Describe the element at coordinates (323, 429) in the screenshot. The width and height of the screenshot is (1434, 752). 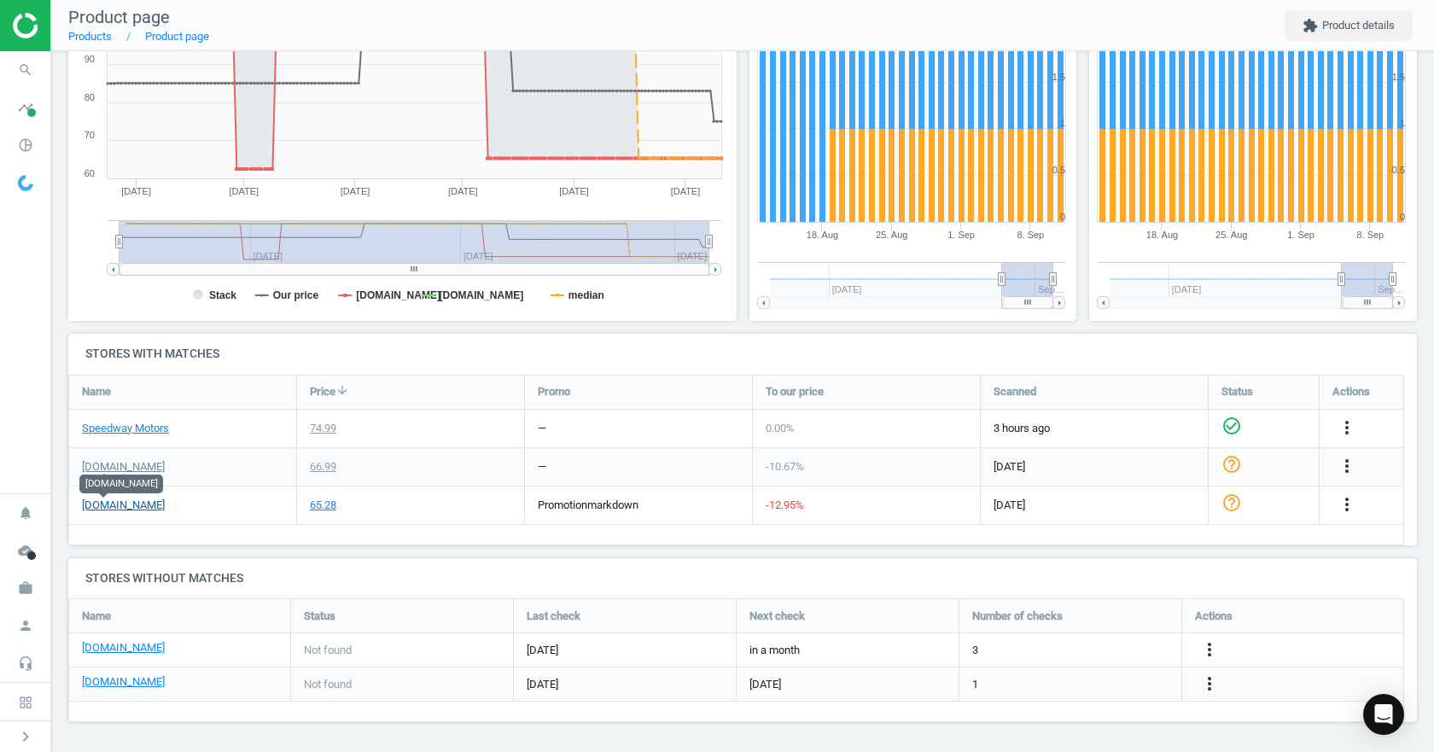
I see `div: 74.99` at that location.